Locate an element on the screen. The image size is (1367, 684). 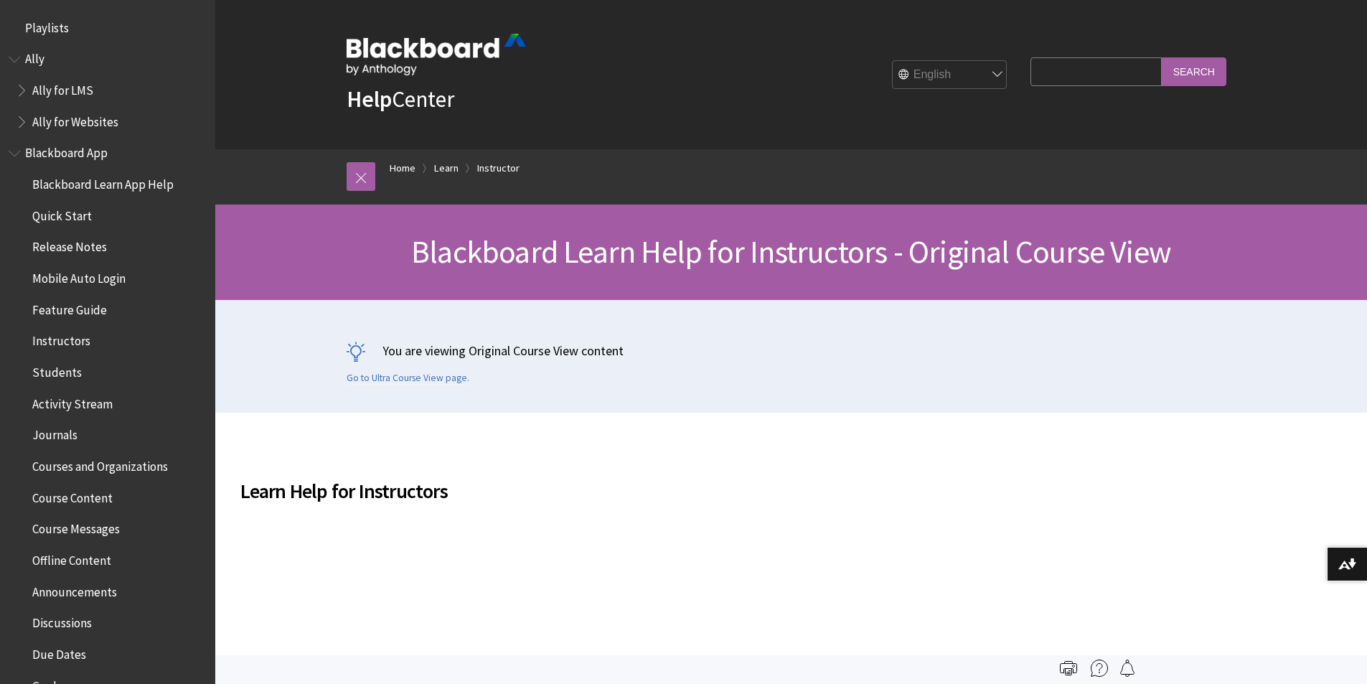
span: Activity Stream is located at coordinates (72, 401).